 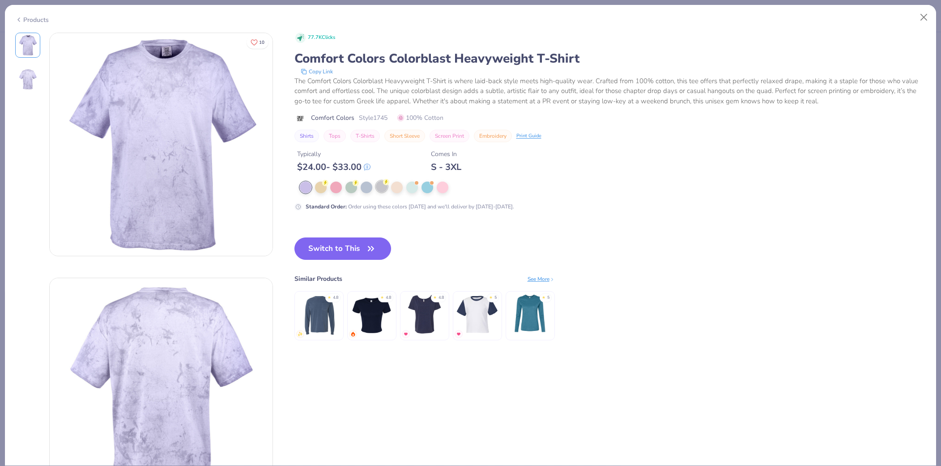 What do you see at coordinates (32, 20) in the screenshot?
I see `div: Products` at bounding box center [32, 20].